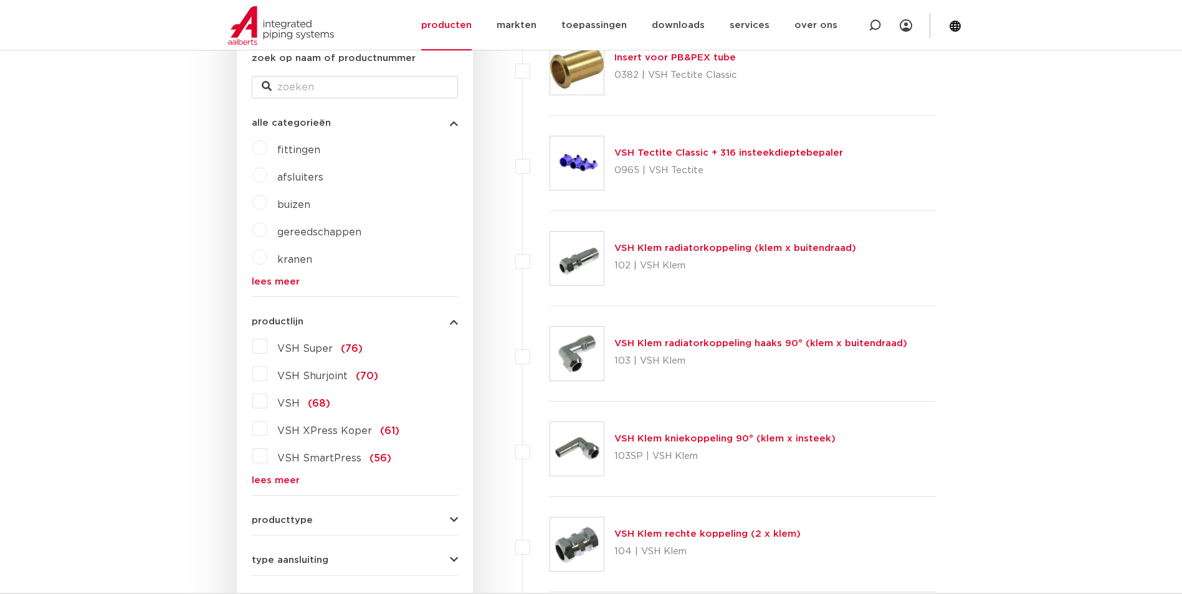 The image size is (1182, 594). What do you see at coordinates (725, 439) in the screenshot?
I see `a: VSH Klem kniekoppeling 90° (klem x insteek)` at bounding box center [725, 439].